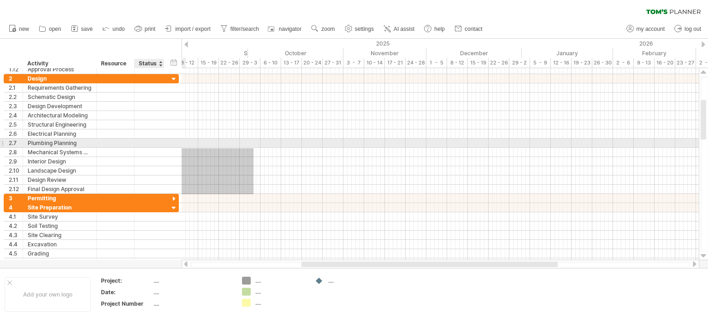 The height and width of the screenshot is (320, 708). Describe the element at coordinates (59, 88) in the screenshot. I see `div: Requirements Gathering` at that location.